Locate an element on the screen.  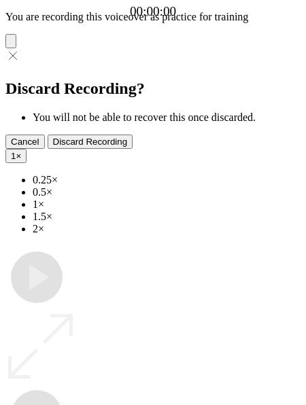
p: You are recording this voiceover as practice for training is located at coordinates (153, 17).